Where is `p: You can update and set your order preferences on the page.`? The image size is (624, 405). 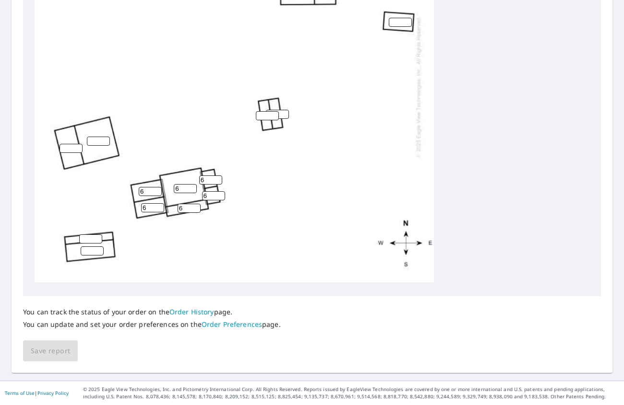
p: You can update and set your order preferences on the page. is located at coordinates (152, 325).